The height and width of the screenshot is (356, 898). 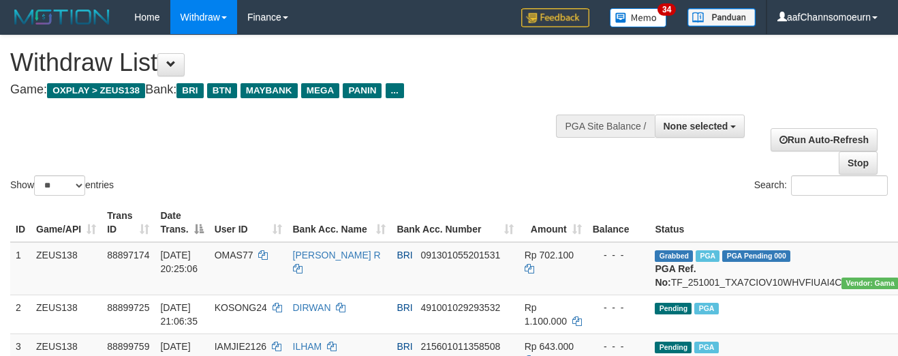 I want to click on a: ILHAM, so click(x=307, y=346).